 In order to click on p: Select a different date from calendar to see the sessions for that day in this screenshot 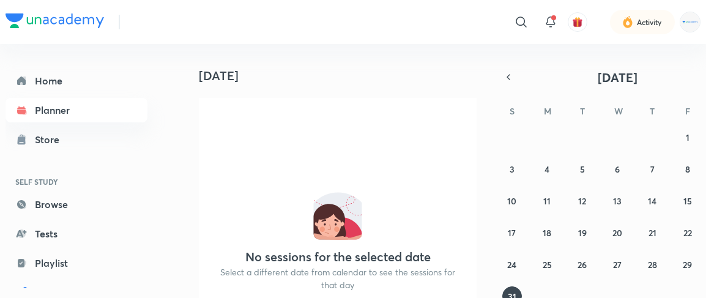, I will do `click(338, 278)`.